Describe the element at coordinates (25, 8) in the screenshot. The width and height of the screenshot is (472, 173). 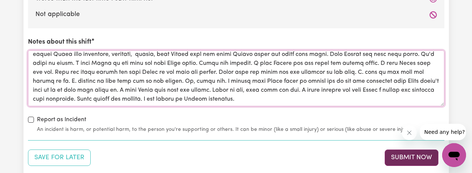
I see `span: Need any help?` at that location.